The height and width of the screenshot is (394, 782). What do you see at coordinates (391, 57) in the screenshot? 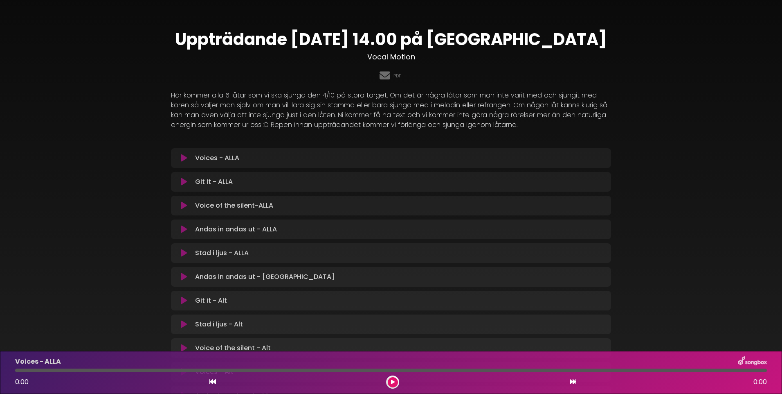
I see `h3: Vocal Motion` at bounding box center [391, 57].